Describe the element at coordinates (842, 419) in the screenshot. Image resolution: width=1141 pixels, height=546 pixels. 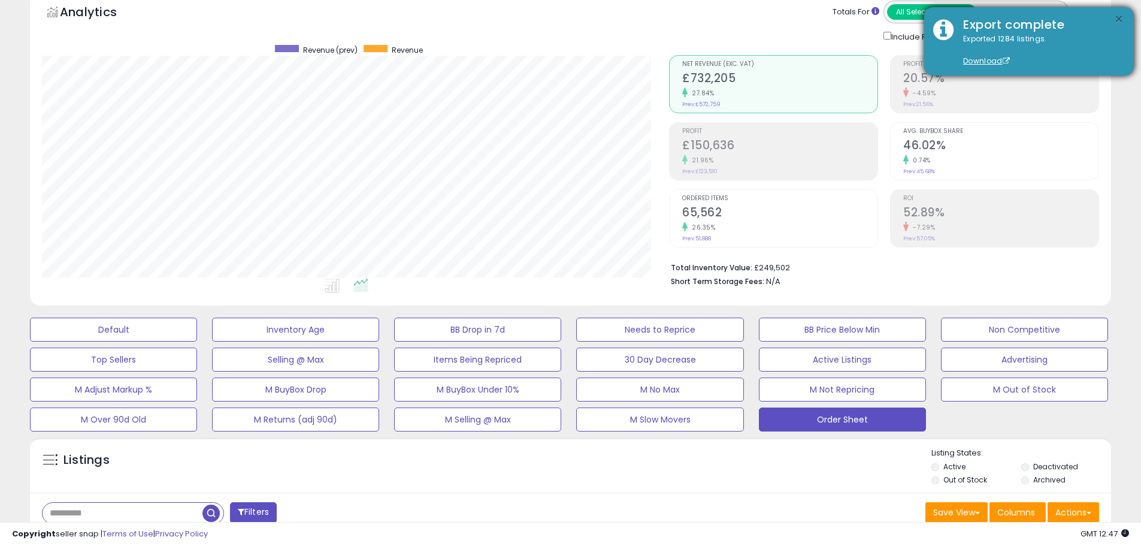
I see `button: Order Sheet` at that location.